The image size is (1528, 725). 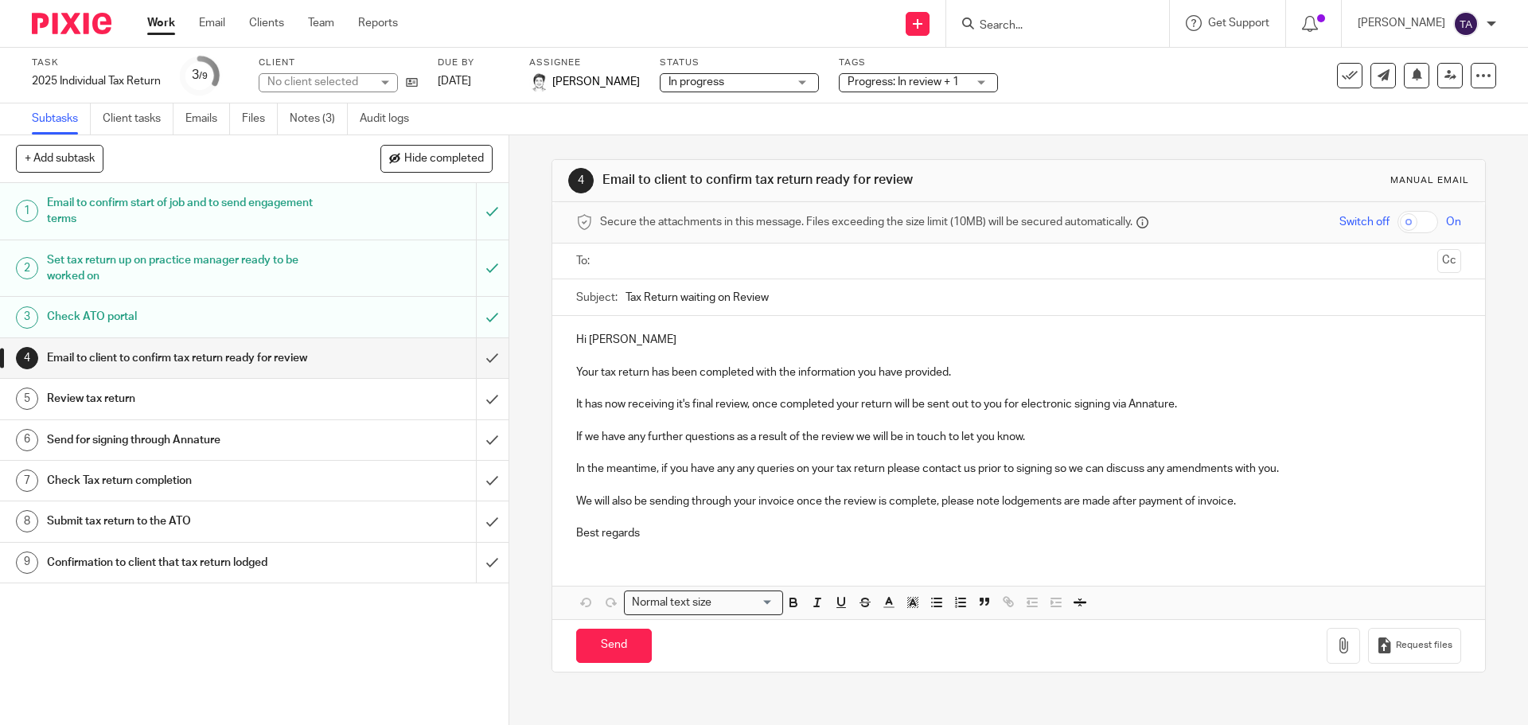 I want to click on button: Request files, so click(x=1414, y=645).